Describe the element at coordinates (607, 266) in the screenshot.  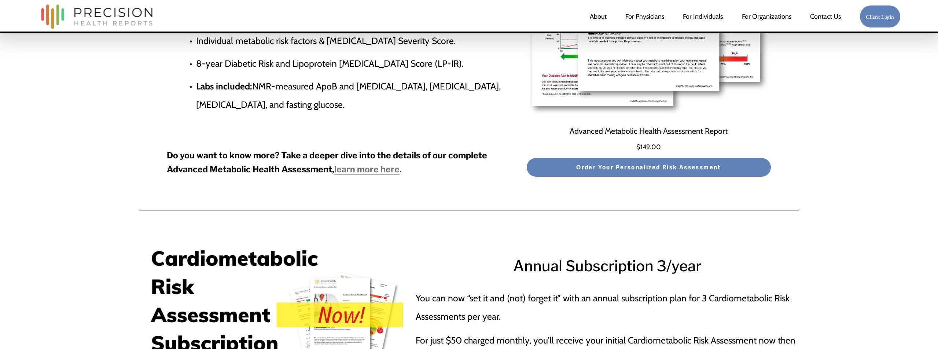
I see `h2: Annual Subscription 3/year` at that location.